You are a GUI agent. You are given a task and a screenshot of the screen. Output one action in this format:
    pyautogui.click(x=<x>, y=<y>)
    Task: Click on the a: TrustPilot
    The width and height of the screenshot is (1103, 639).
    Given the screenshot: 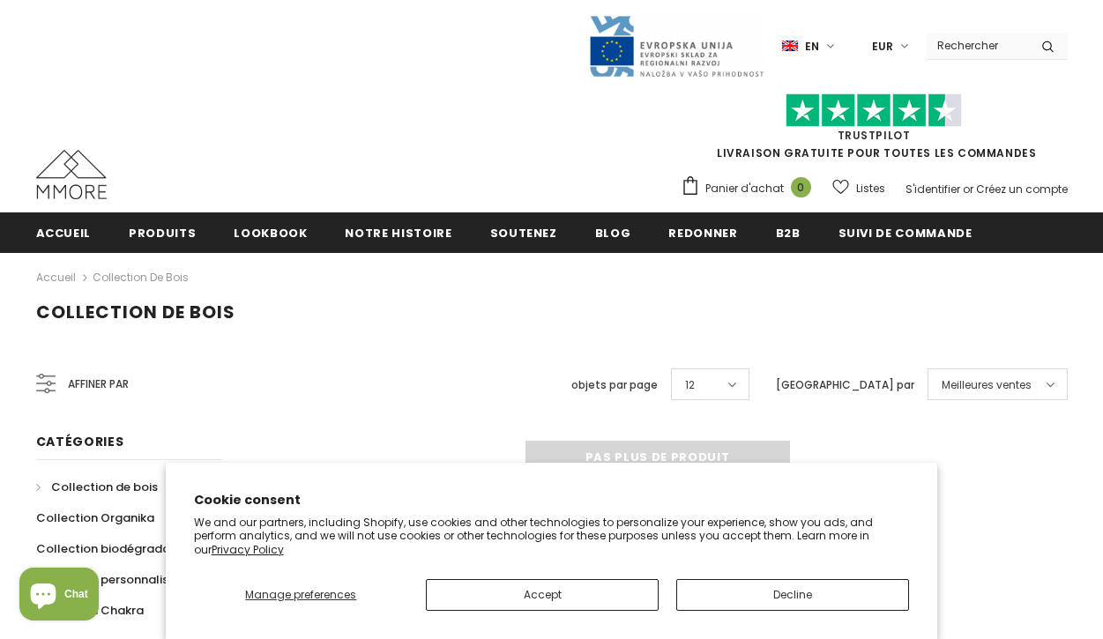 What is the action you would take?
    pyautogui.click(x=874, y=135)
    